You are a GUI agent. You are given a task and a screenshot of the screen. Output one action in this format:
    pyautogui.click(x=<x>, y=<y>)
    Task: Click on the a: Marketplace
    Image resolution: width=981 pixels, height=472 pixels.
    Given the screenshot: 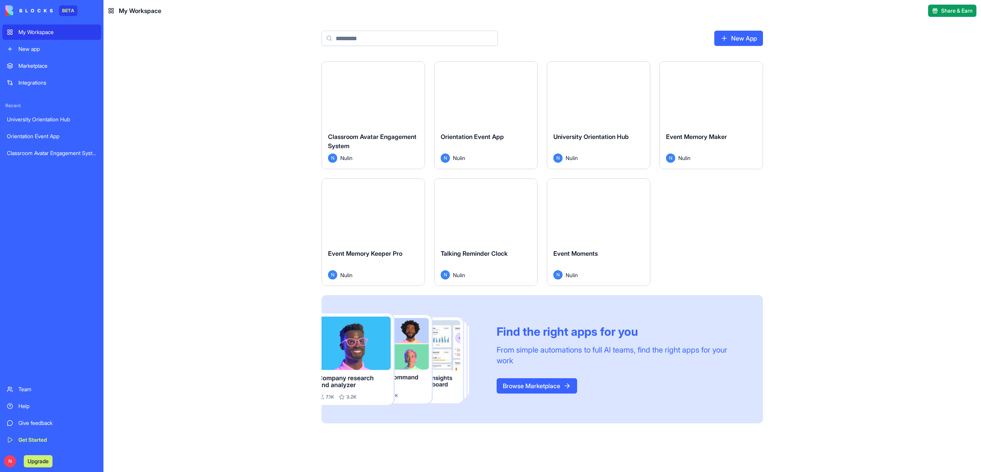 What is the action you would take?
    pyautogui.click(x=52, y=66)
    